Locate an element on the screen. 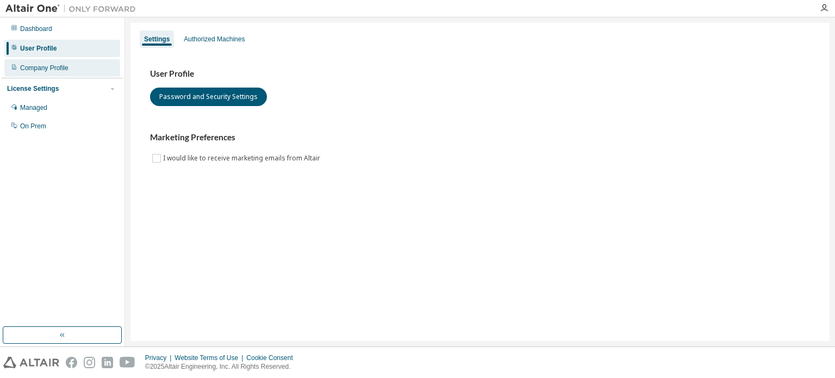  div: Privacy is located at coordinates (160, 358).